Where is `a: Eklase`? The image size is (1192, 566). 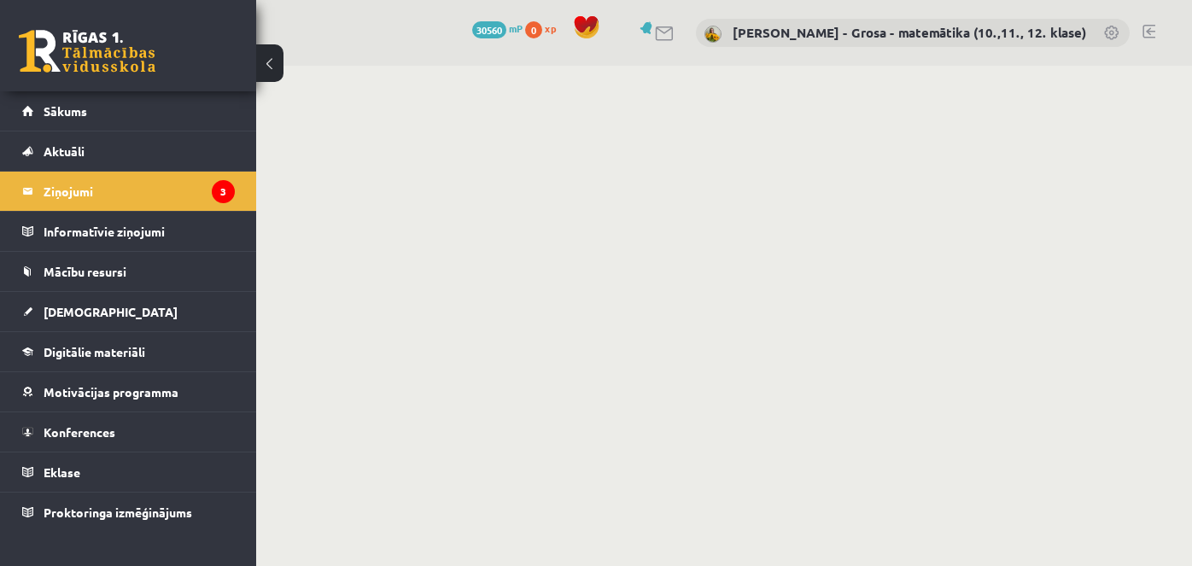
a: Eklase is located at coordinates (128, 472).